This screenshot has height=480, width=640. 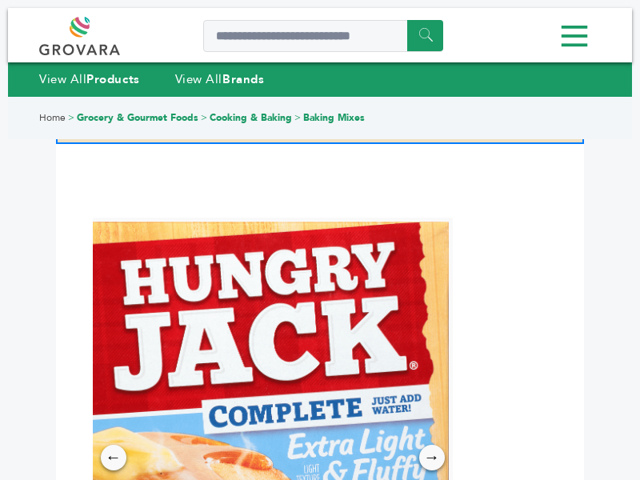 What do you see at coordinates (243, 79) in the screenshot?
I see `strong: Brands` at bounding box center [243, 79].